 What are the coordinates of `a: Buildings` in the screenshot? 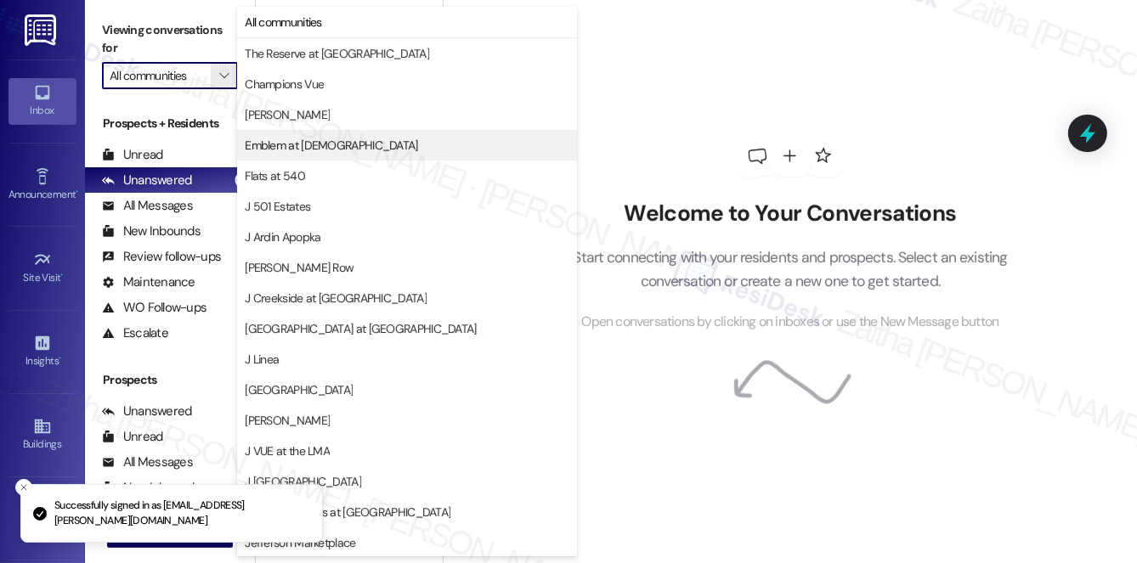 It's located at (42, 435).